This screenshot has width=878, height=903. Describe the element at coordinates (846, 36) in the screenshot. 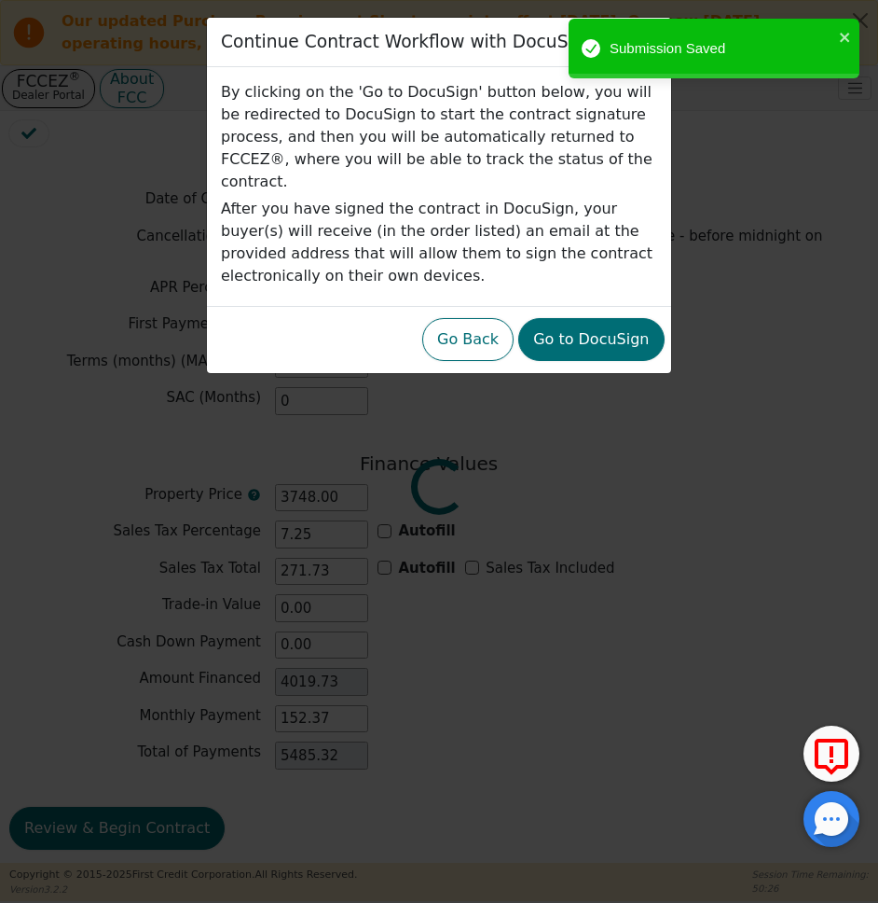

I see `button: close` at that location.